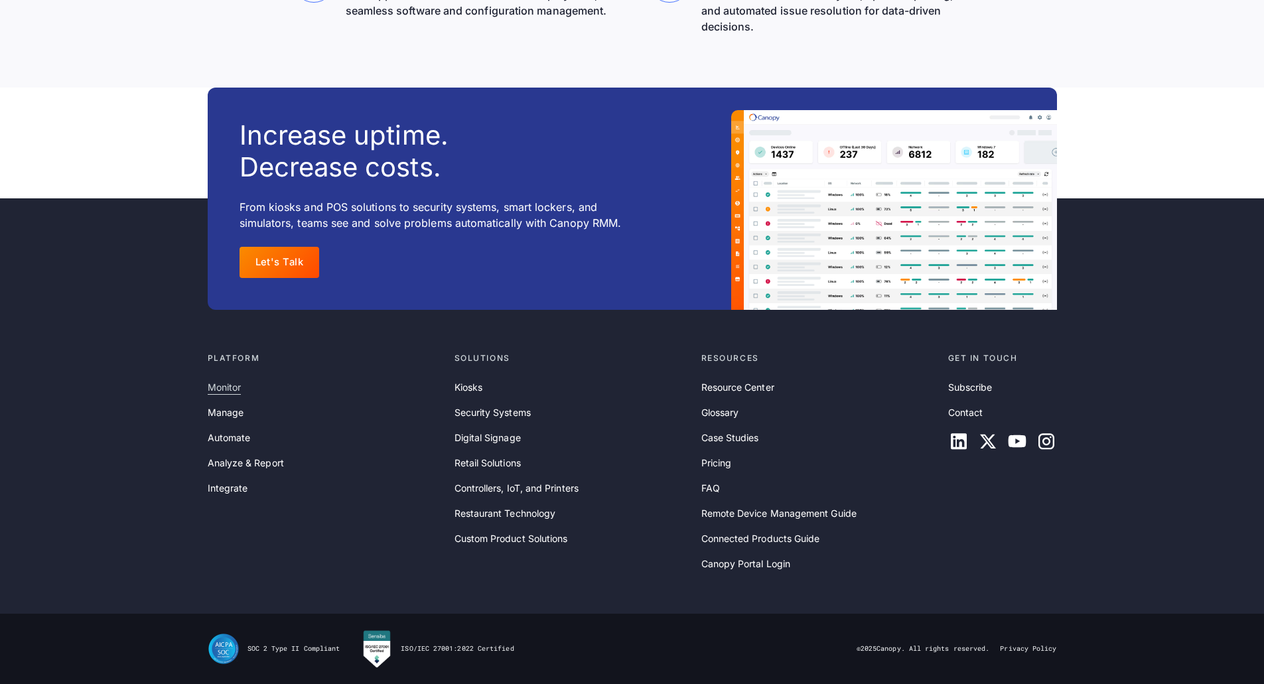  What do you see at coordinates (377, 649) in the screenshot?
I see `img: Canopy RMM is Sensiba Certified for ISO/IEC` at bounding box center [377, 649].